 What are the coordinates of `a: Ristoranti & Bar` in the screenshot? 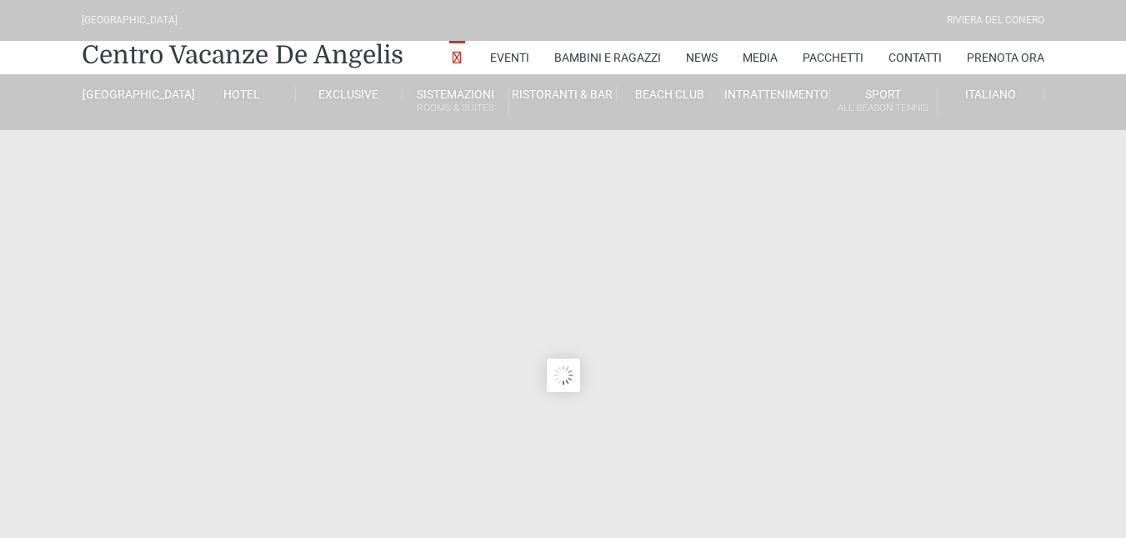 It's located at (563, 94).